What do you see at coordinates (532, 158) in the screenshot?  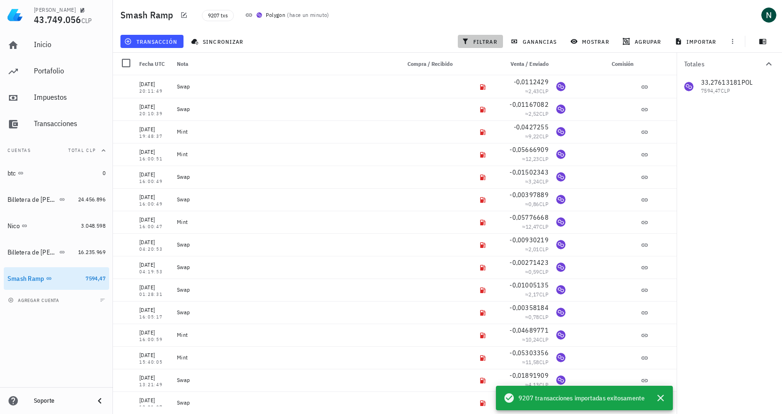 I see `span: 12,23` at bounding box center [532, 158].